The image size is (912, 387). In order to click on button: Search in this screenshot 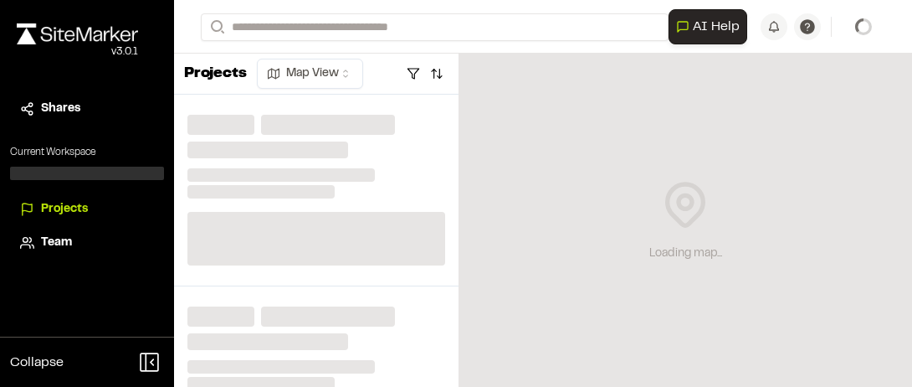, I will do `click(216, 27)`.